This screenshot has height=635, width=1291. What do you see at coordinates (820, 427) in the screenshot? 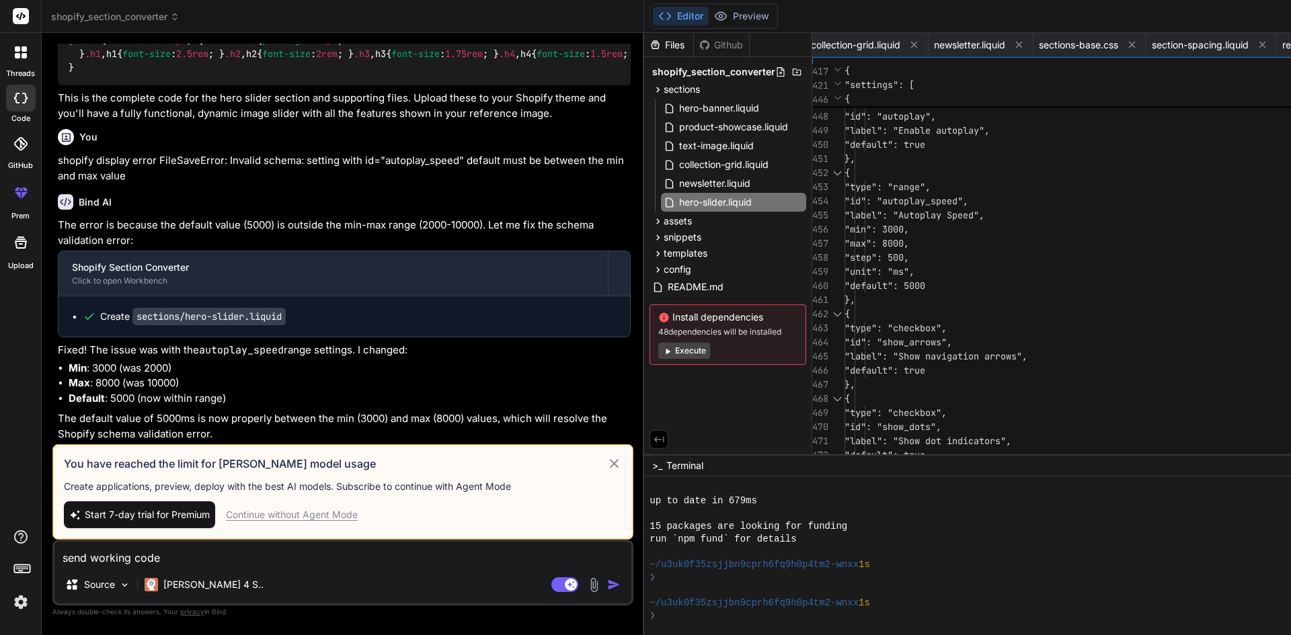
I see `div: 470` at bounding box center [820, 427].